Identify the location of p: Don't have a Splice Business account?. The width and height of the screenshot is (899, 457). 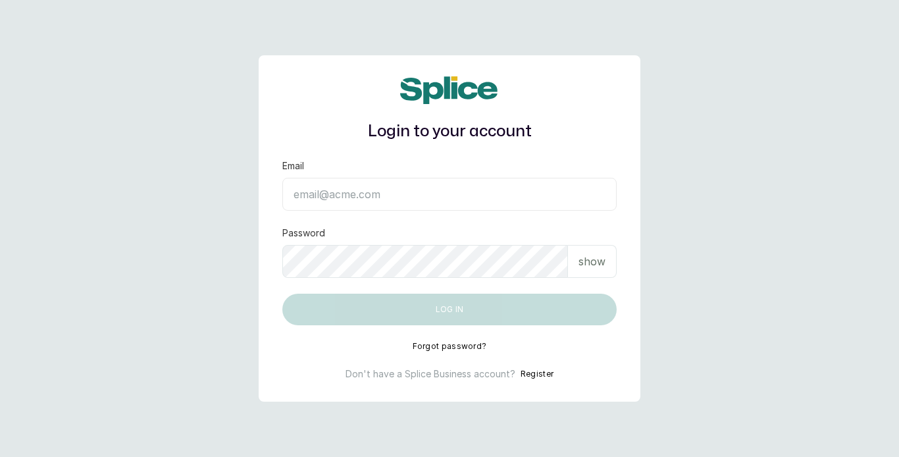
(430, 374).